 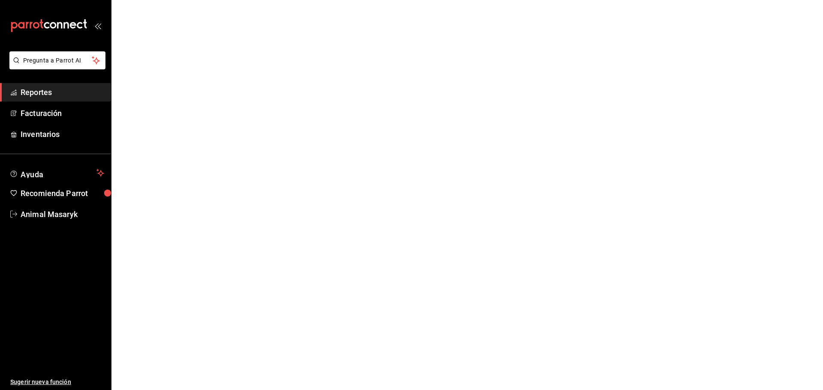 I want to click on span: Recomienda Parrot, so click(x=62, y=193).